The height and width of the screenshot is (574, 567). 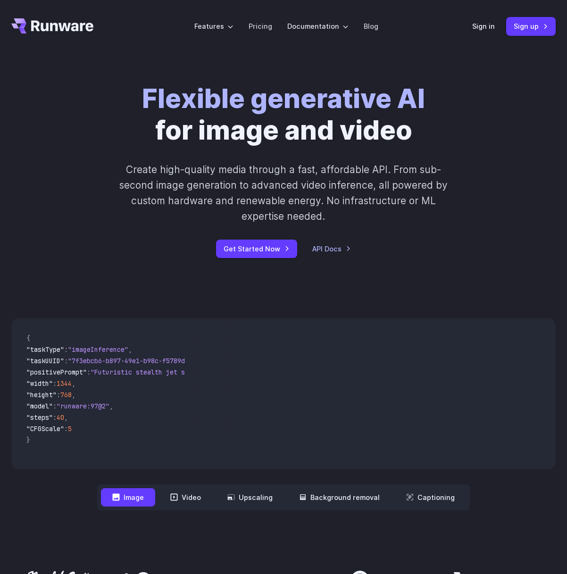 What do you see at coordinates (128, 497) in the screenshot?
I see `button: Image` at bounding box center [128, 497].